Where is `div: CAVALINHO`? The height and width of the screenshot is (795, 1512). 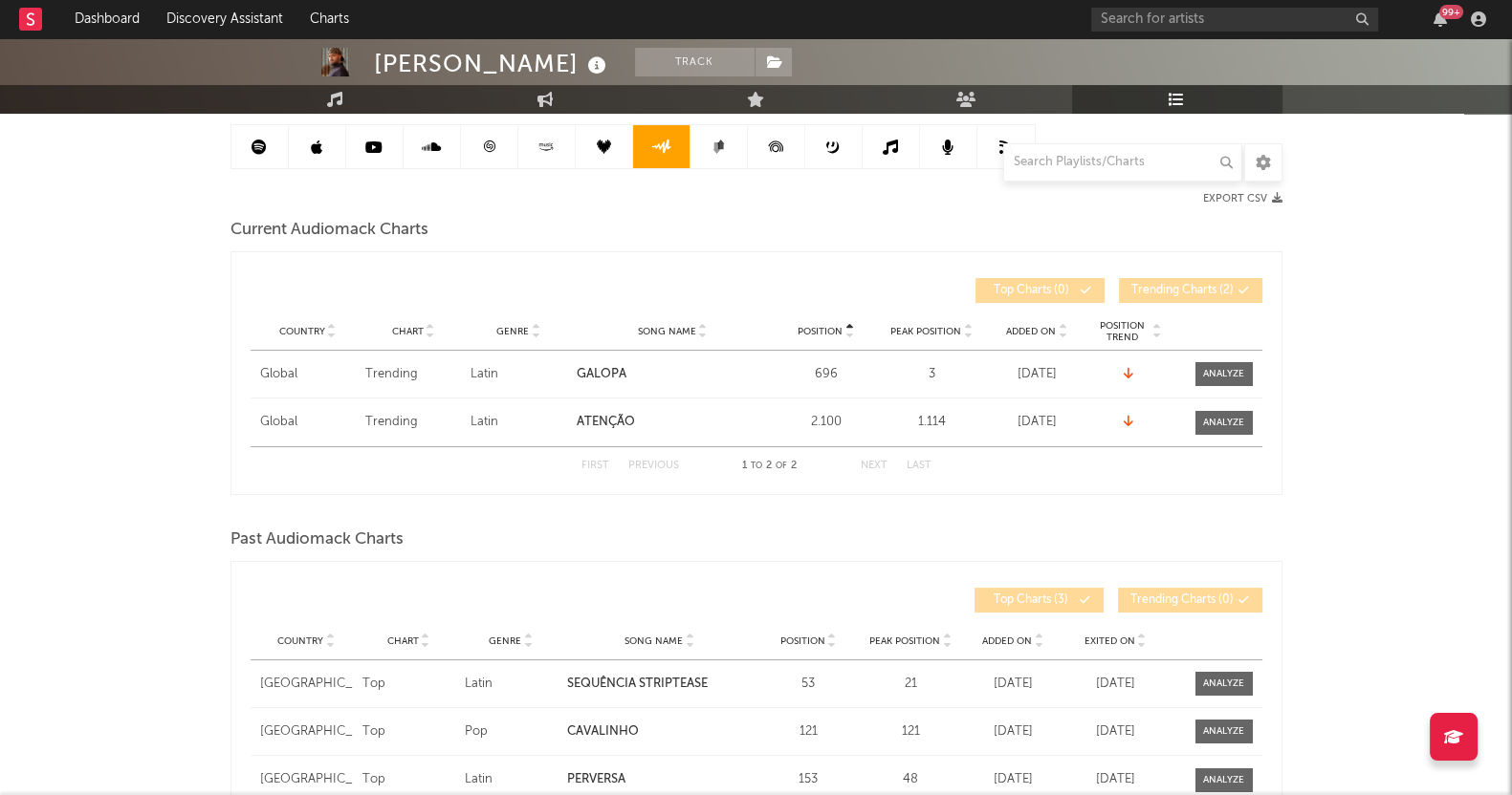 div: CAVALINHO is located at coordinates (659, 732).